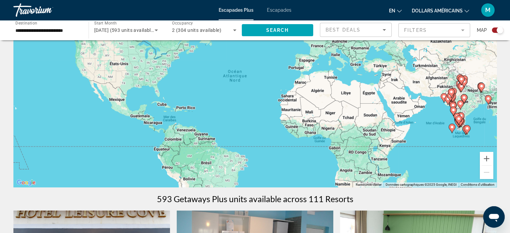 This screenshot has height=233, width=510. What do you see at coordinates (255, 199) in the screenshot?
I see `h1: 593 Getaways Plus units available across 111 Resorts` at bounding box center [255, 199].